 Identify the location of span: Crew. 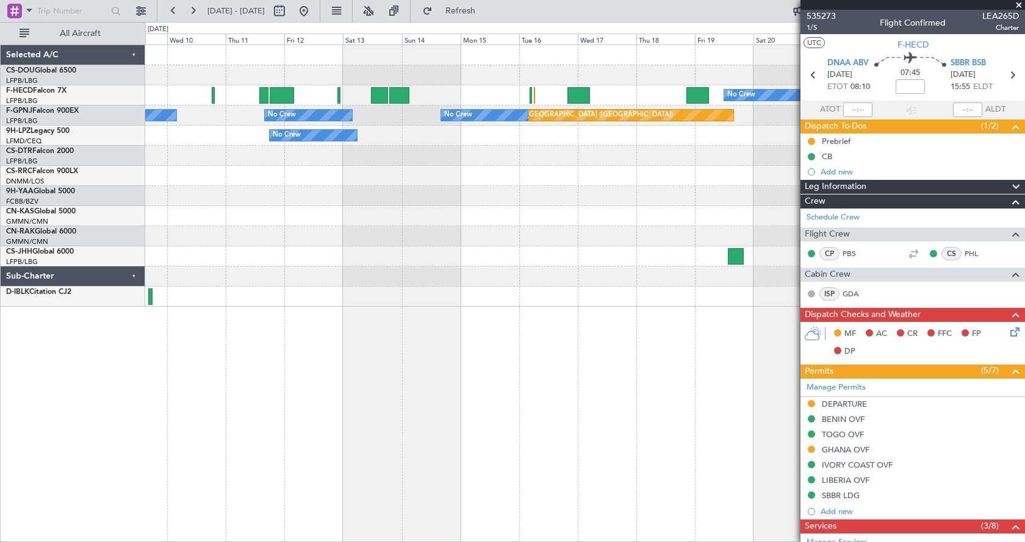
(815, 201).